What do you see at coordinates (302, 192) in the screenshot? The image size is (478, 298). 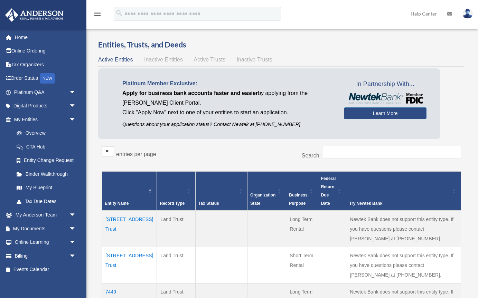 I see `th: Business Purpose: Activate to sort` at bounding box center [302, 192].